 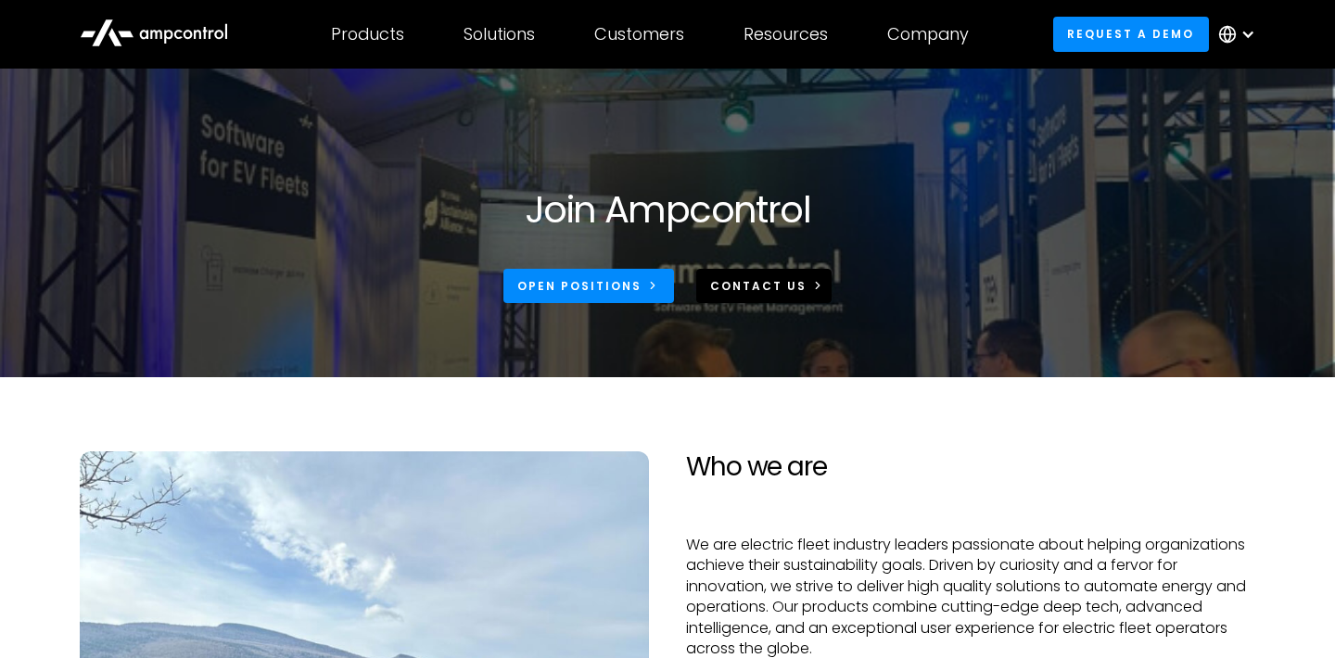 I want to click on a: CONTACT US, so click(x=764, y=286).